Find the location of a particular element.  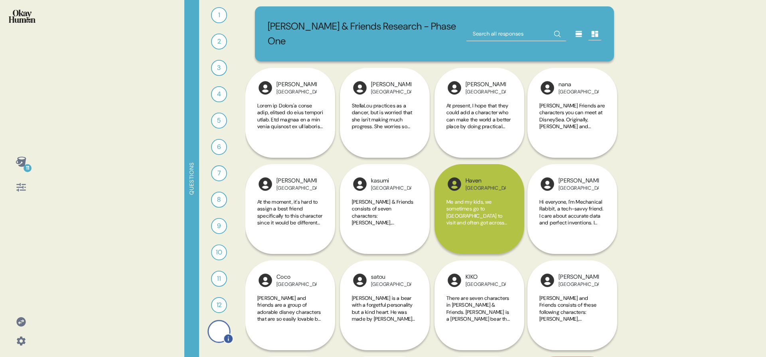

div: kasumi is located at coordinates (391, 181).